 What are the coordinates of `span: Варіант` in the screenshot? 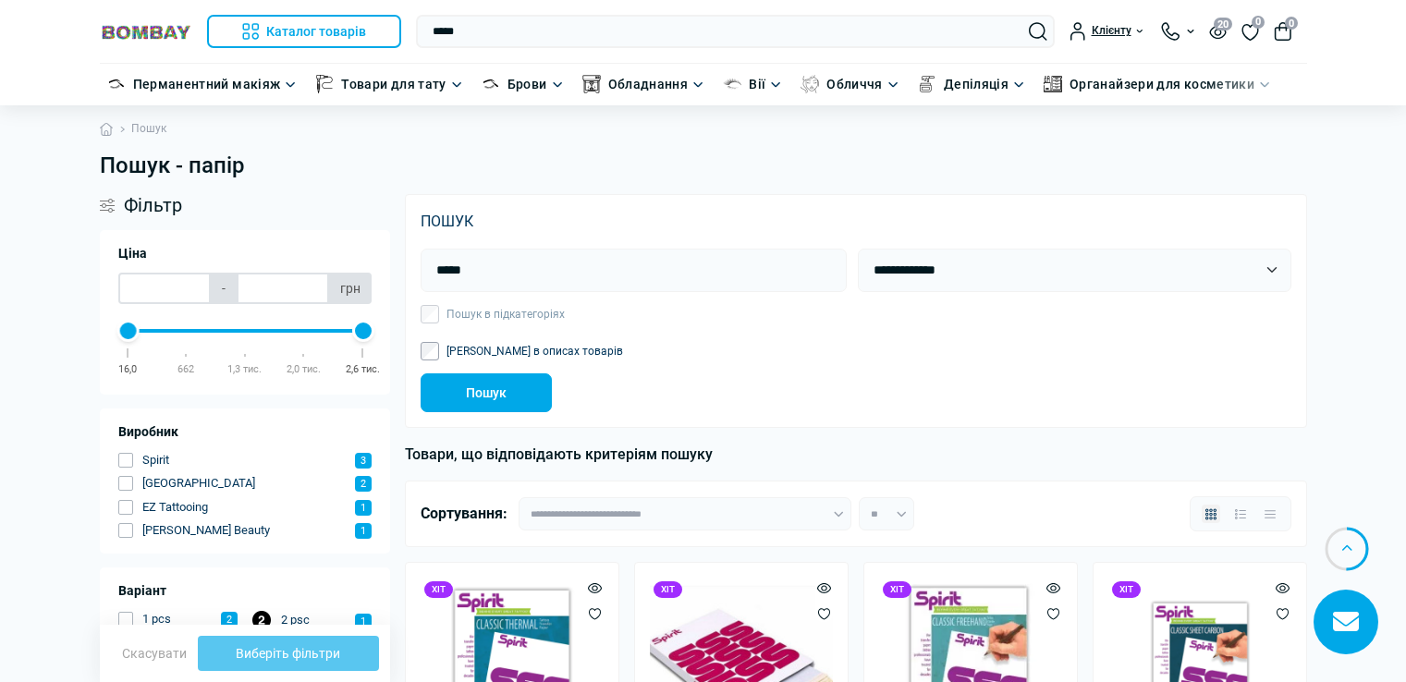 It's located at (142, 591).